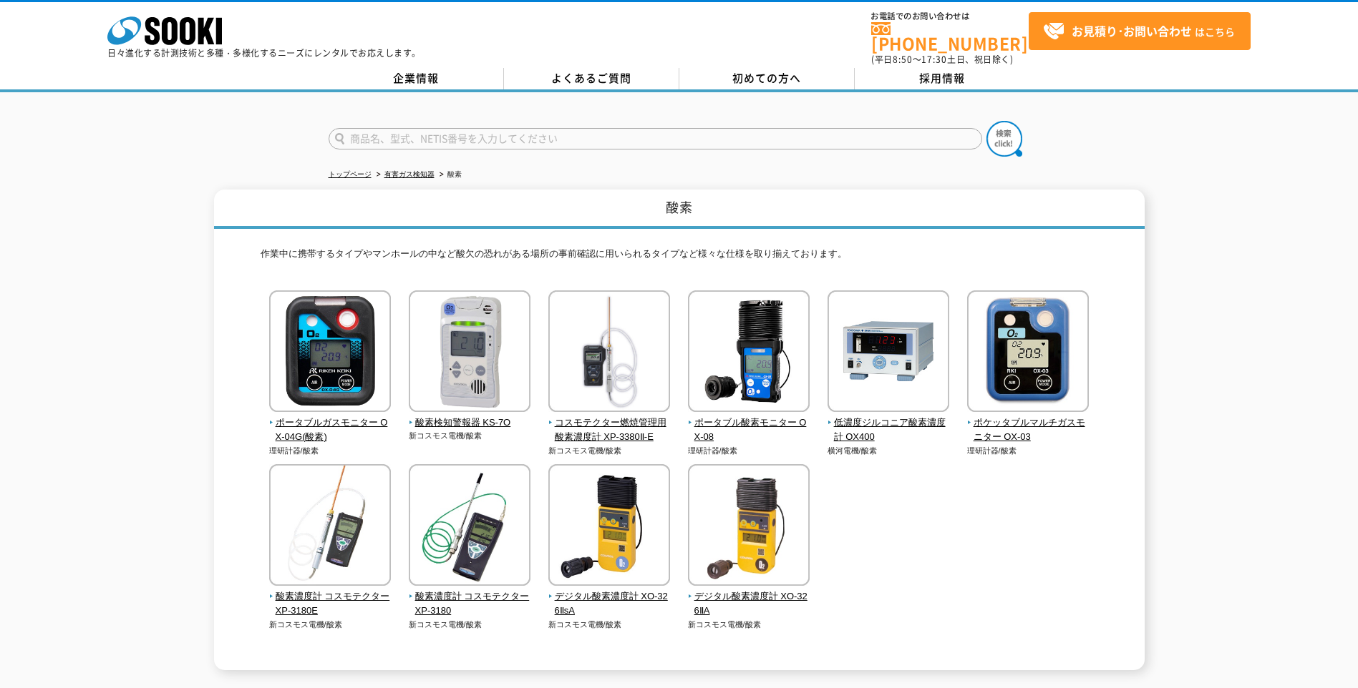 Image resolution: width=1358 pixels, height=688 pixels. Describe the element at coordinates (330, 527) in the screenshot. I see `img: 酸素濃度計 コスモテクター XP-3180E` at that location.